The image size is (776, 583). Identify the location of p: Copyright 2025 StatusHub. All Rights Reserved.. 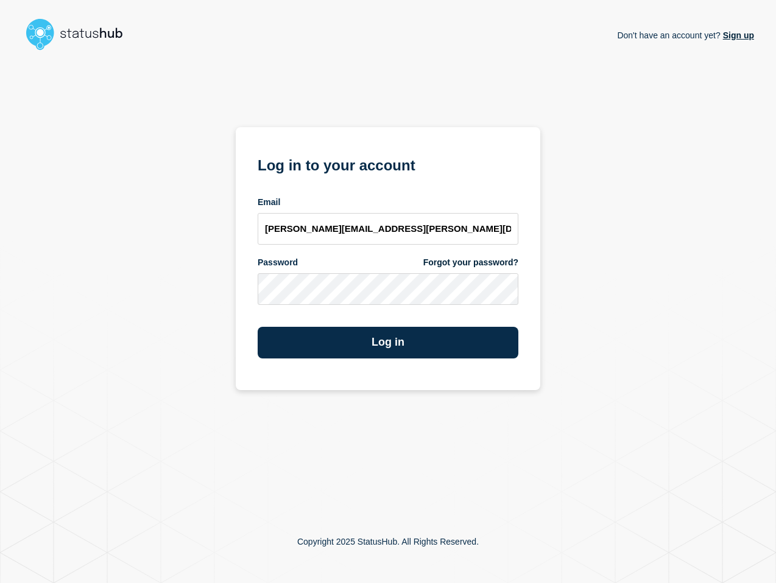
(388, 542).